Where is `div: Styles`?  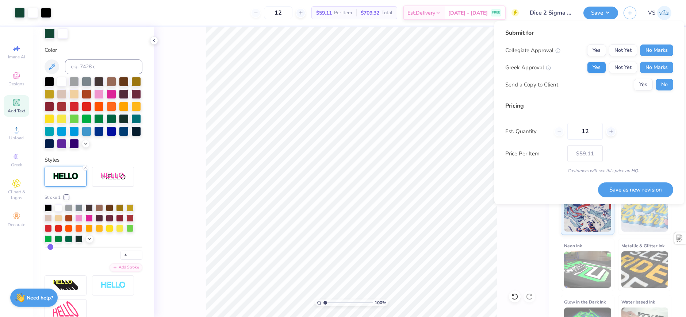 div: Styles is located at coordinates (94, 160).